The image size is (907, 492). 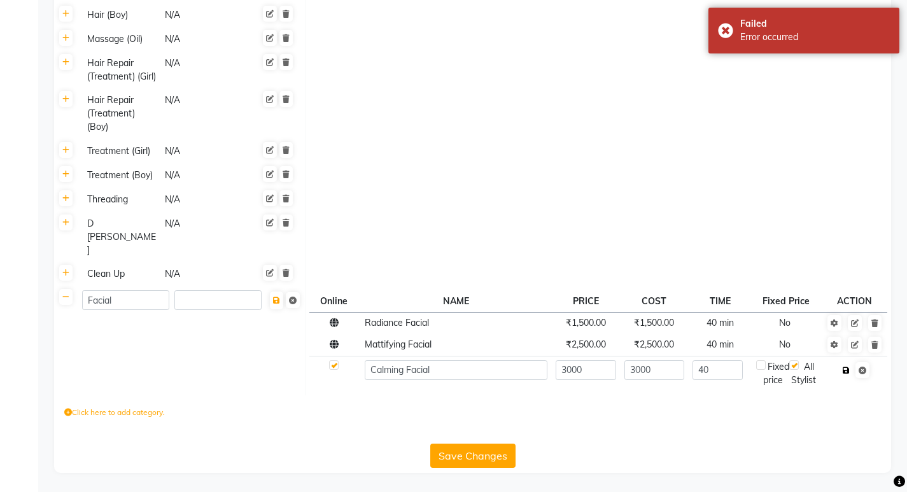 I want to click on th: NAME, so click(x=456, y=301).